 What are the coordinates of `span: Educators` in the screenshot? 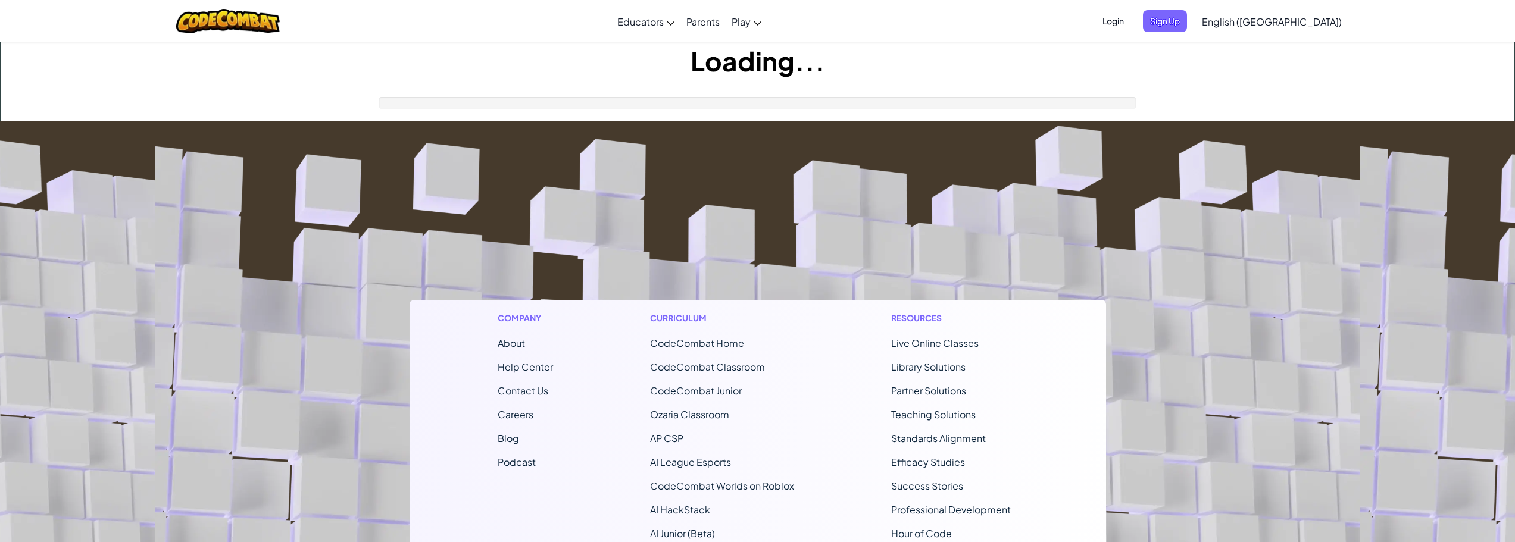 It's located at (641, 21).